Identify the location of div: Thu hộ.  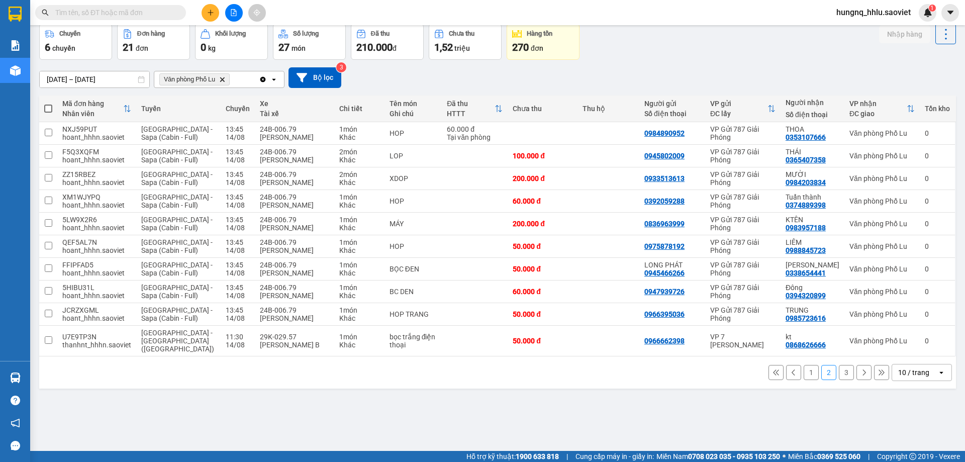
(608, 109).